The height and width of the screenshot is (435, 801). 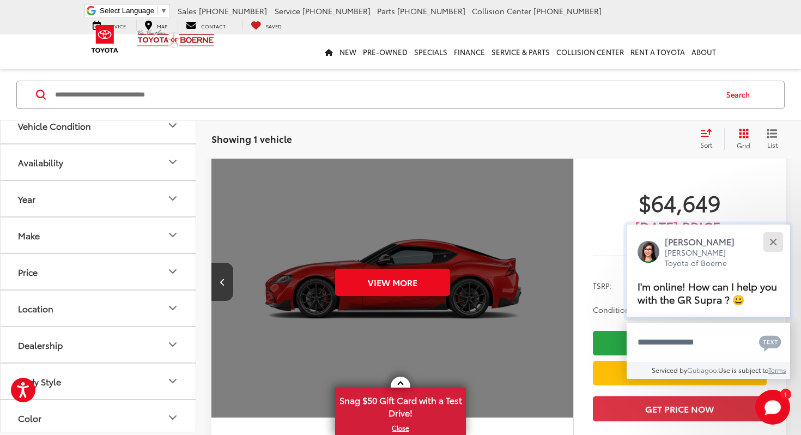 What do you see at coordinates (703, 52) in the screenshot?
I see `a: About` at bounding box center [703, 52].